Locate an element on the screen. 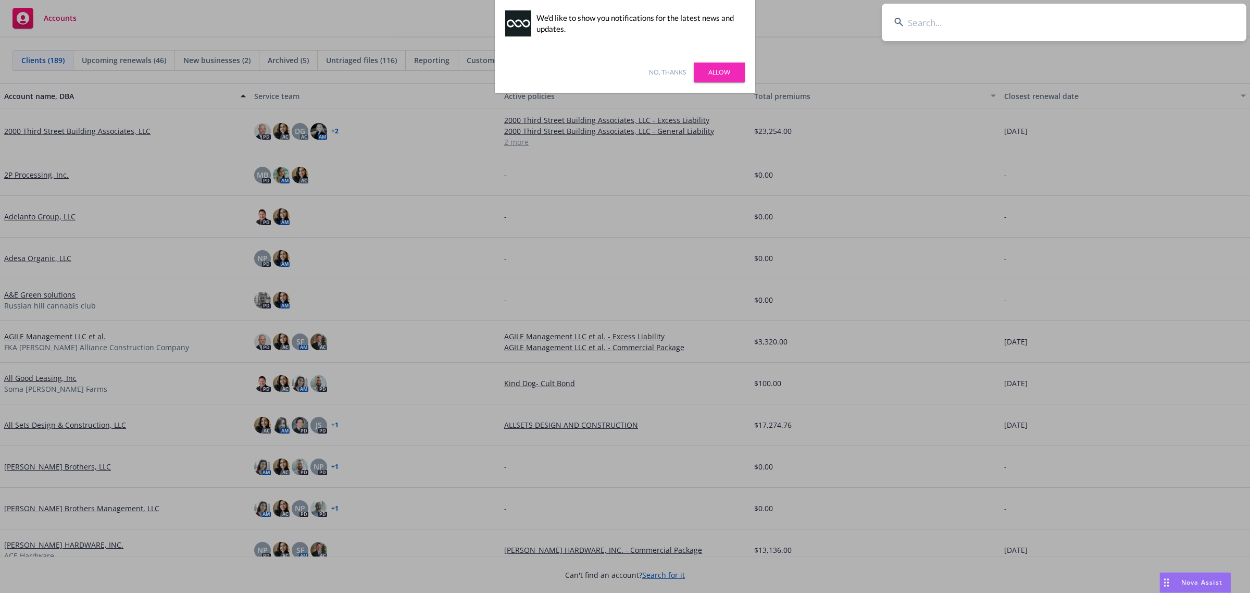 The width and height of the screenshot is (1250, 593). a: No, thanks is located at coordinates (667, 72).